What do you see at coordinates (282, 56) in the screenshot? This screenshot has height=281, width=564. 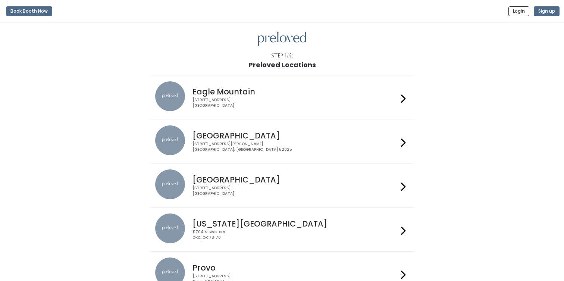 I see `div: Step 1/4:` at bounding box center [282, 56].